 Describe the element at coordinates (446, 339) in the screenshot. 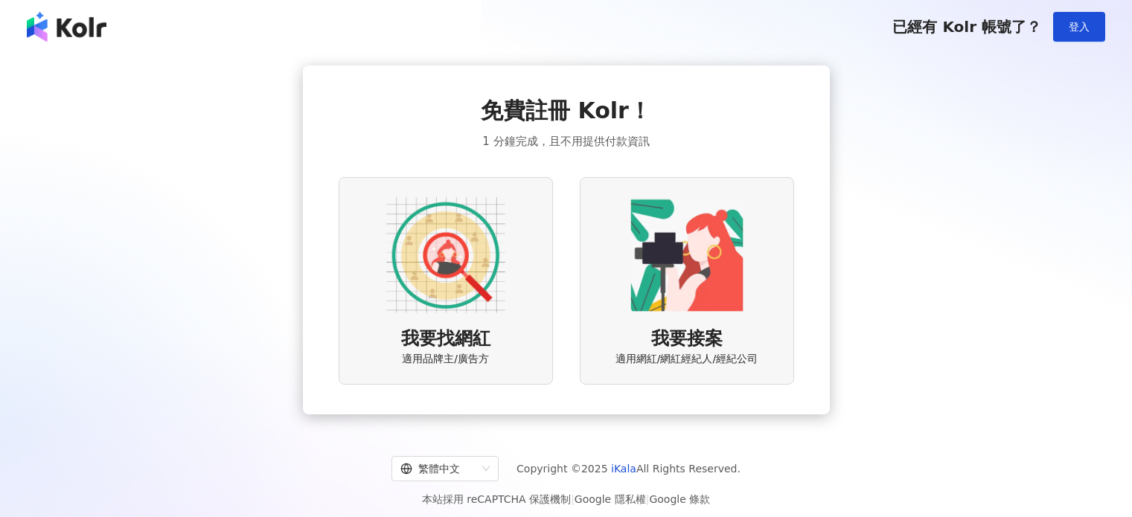

I see `span: 我要找網紅` at that location.